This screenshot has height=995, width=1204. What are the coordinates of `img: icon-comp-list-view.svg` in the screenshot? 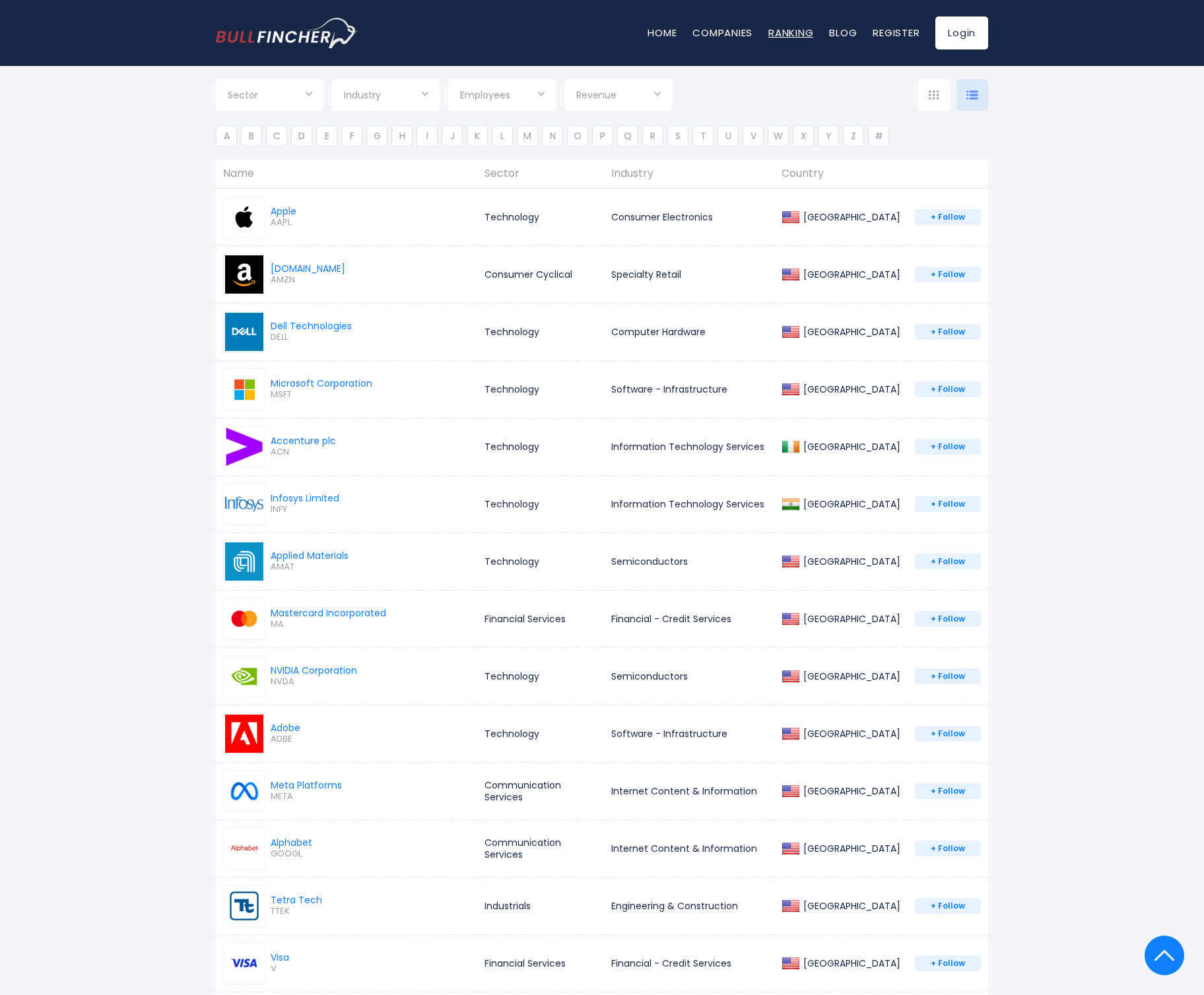 It's located at (972, 95).